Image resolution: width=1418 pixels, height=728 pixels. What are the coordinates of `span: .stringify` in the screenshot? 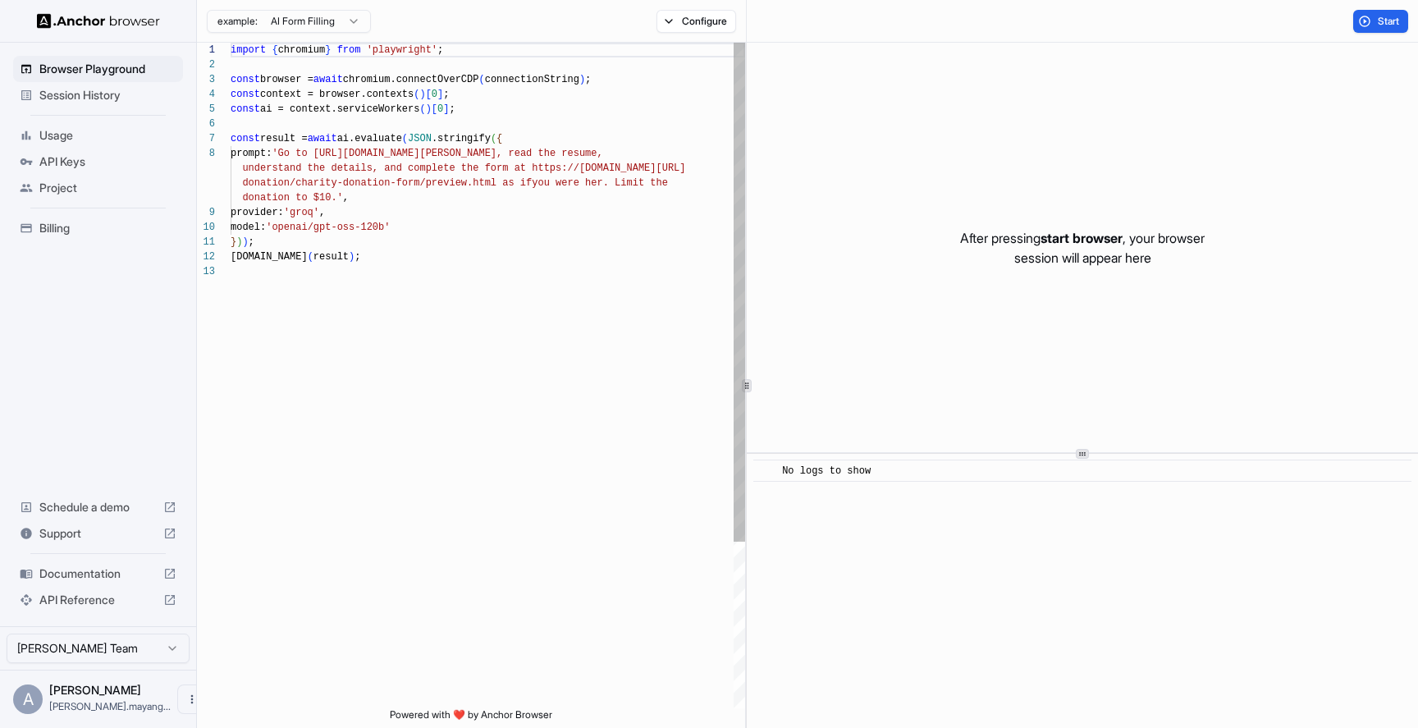 It's located at (461, 139).